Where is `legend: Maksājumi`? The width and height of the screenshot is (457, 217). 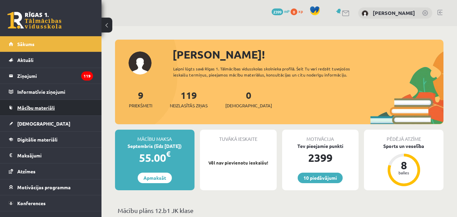
legend: Maksājumi is located at coordinates (55, 155).